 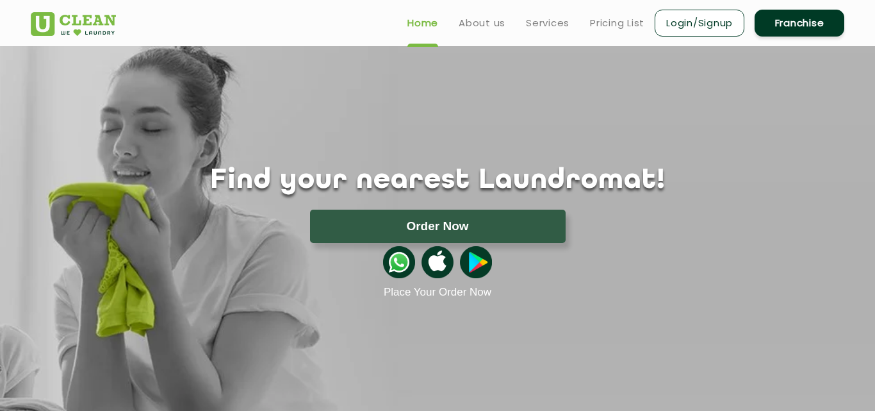 What do you see at coordinates (437, 181) in the screenshot?
I see `h1: Find your nearest Laundromat!` at bounding box center [437, 181].